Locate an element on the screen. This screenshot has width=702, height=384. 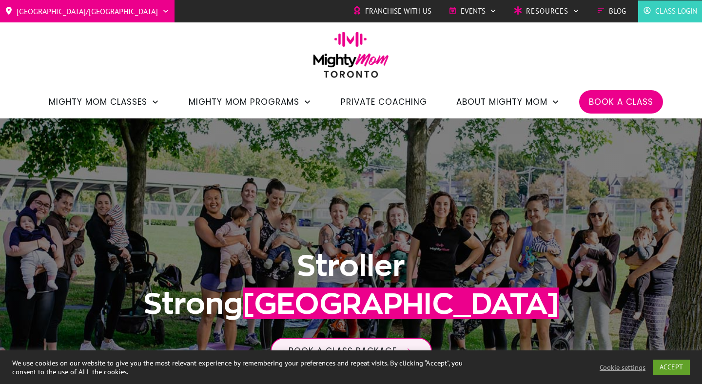
span: Blog is located at coordinates (617, 11).